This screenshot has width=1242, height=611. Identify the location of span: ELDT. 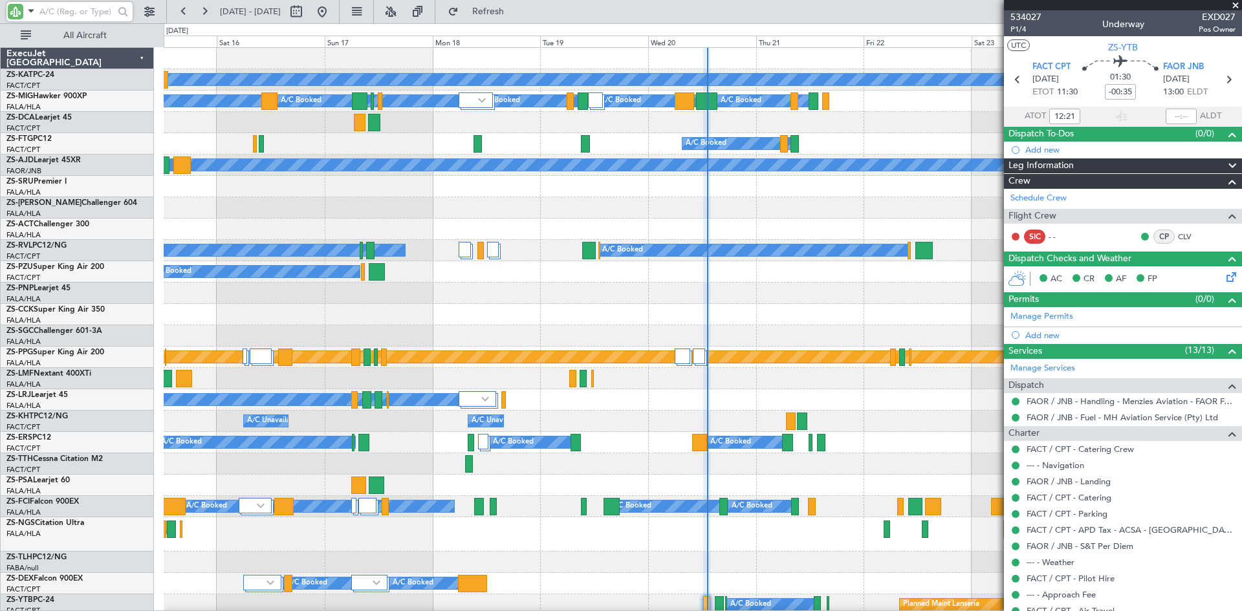
(1197, 92).